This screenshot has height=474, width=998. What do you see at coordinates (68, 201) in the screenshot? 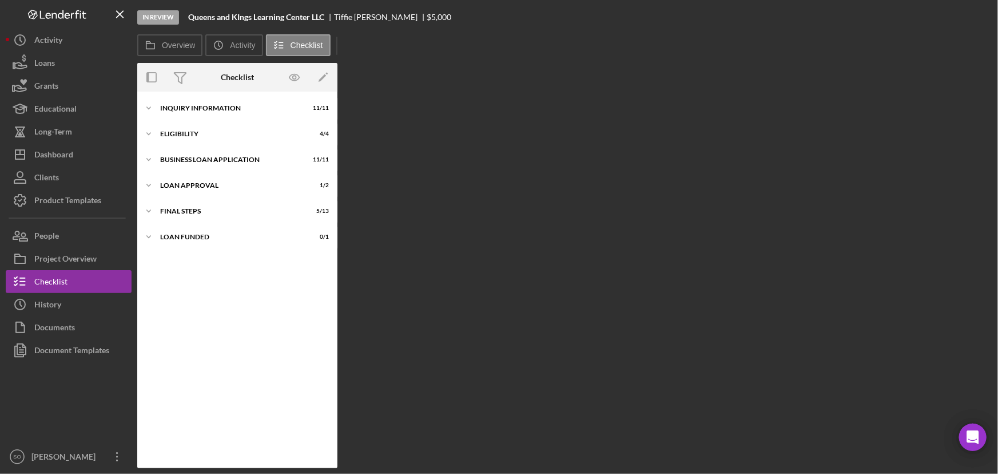
I see `div: Product Templates` at bounding box center [68, 201].